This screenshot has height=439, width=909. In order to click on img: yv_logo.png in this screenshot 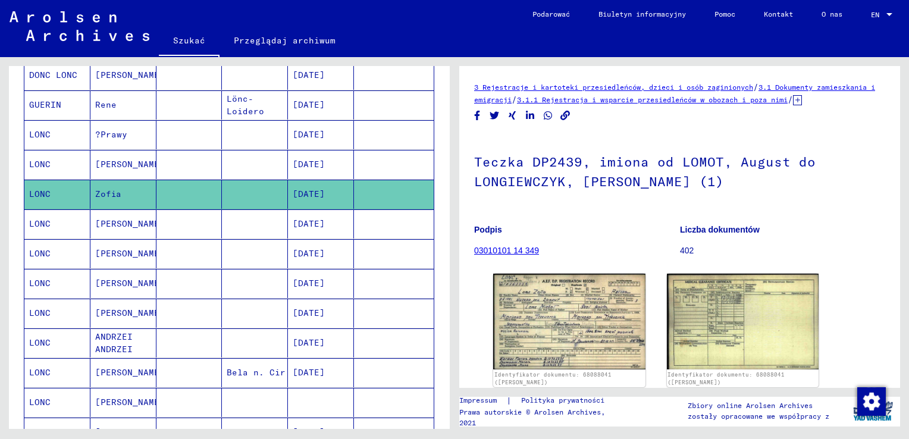, I will do `click(872, 411)`.